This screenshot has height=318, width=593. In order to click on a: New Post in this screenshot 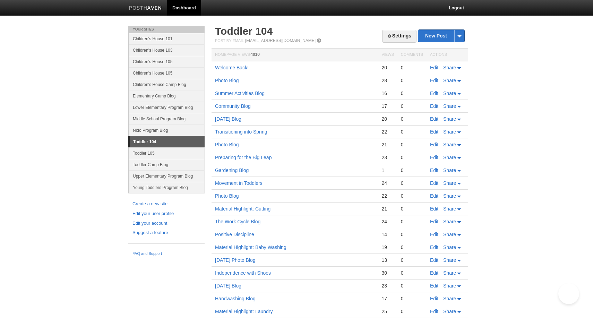, I will do `click(441, 36)`.